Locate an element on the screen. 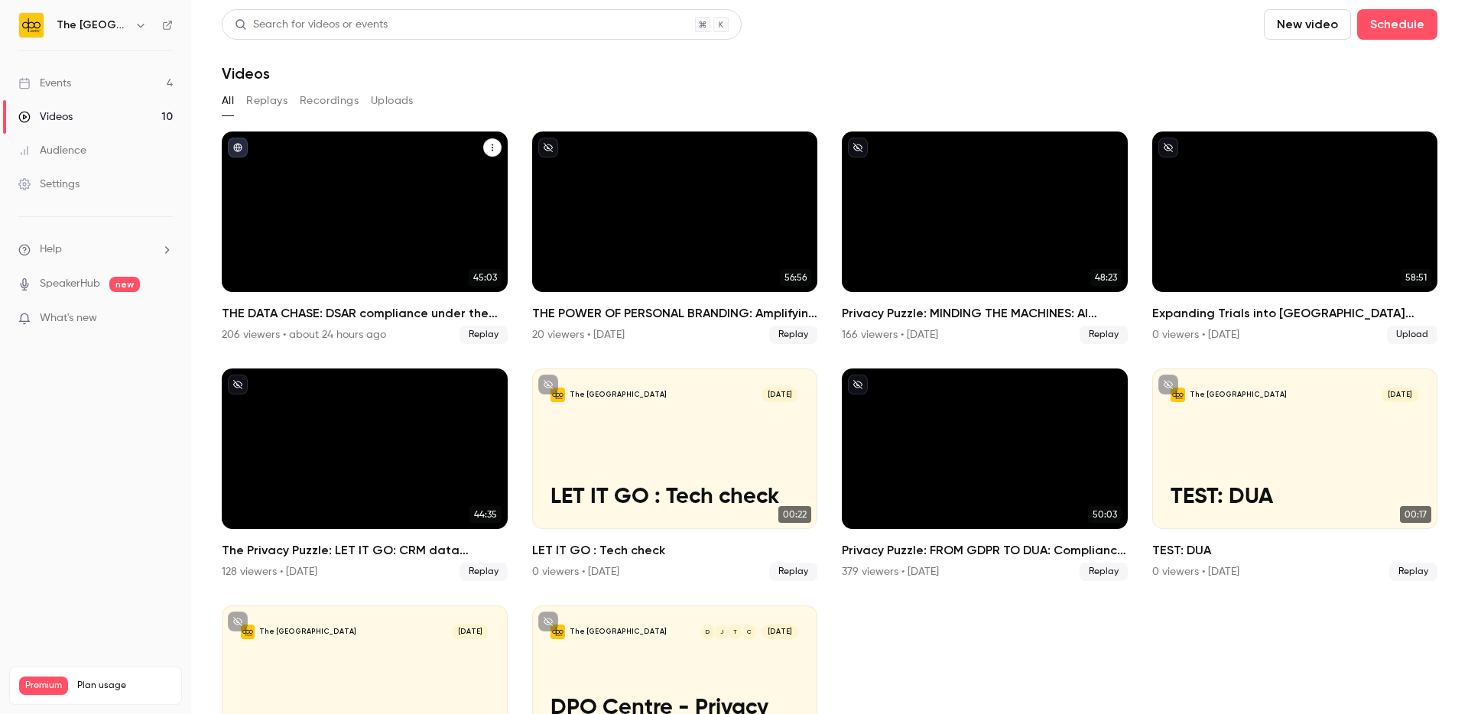 The height and width of the screenshot is (714, 1468). div: Events is located at coordinates (44, 83).